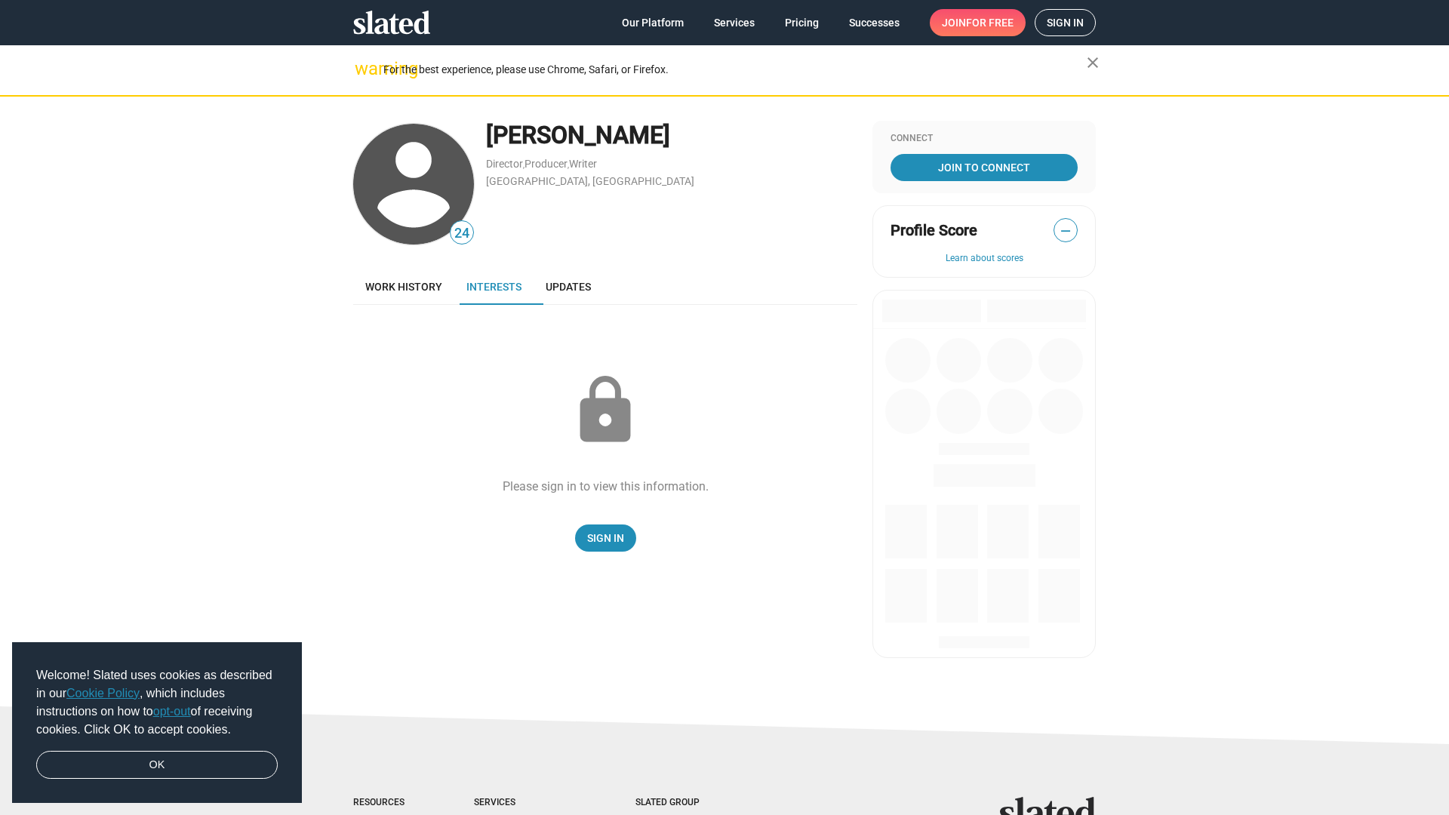 The image size is (1449, 815). Describe the element at coordinates (404, 287) in the screenshot. I see `span: Work history` at that location.